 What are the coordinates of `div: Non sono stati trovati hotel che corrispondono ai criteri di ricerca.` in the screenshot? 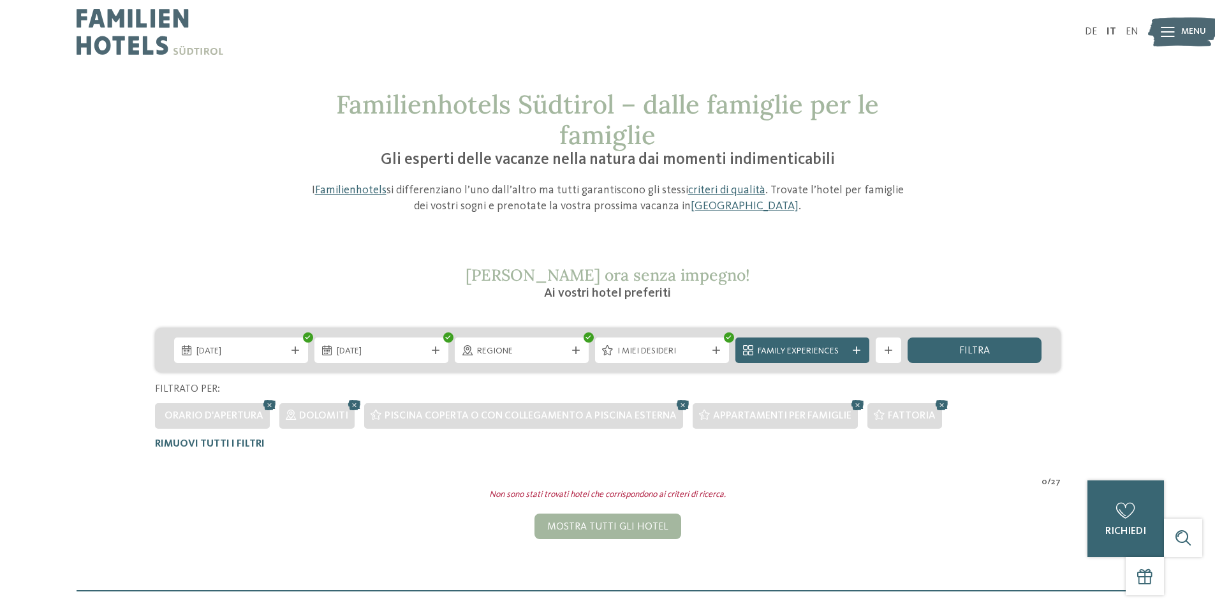 It's located at (608, 495).